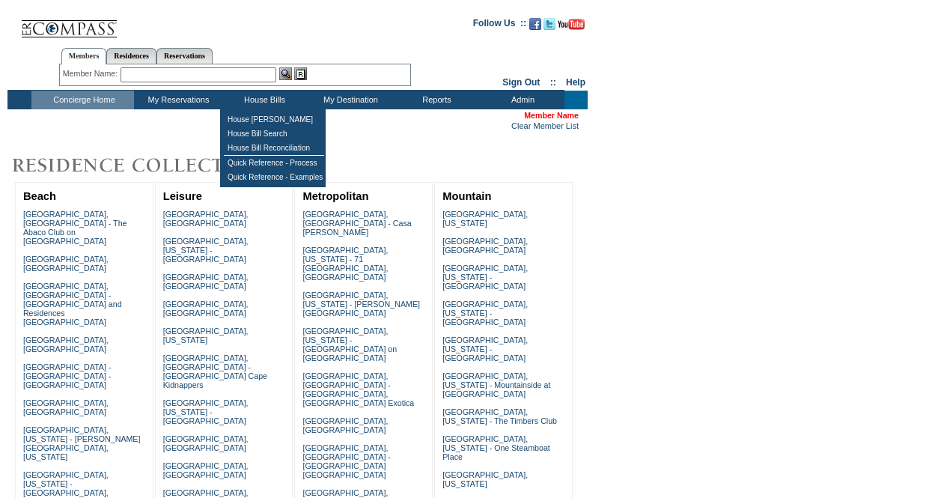  What do you see at coordinates (535, 27) in the screenshot?
I see `a: Become our fan on Facebook` at bounding box center [535, 27].